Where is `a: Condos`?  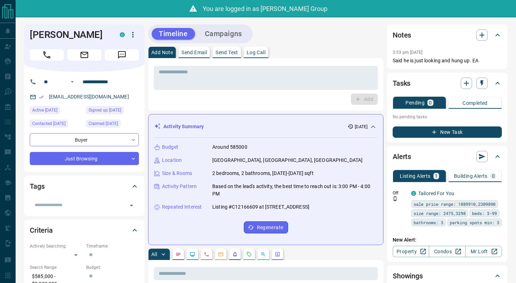
a: Condos is located at coordinates (447, 252).